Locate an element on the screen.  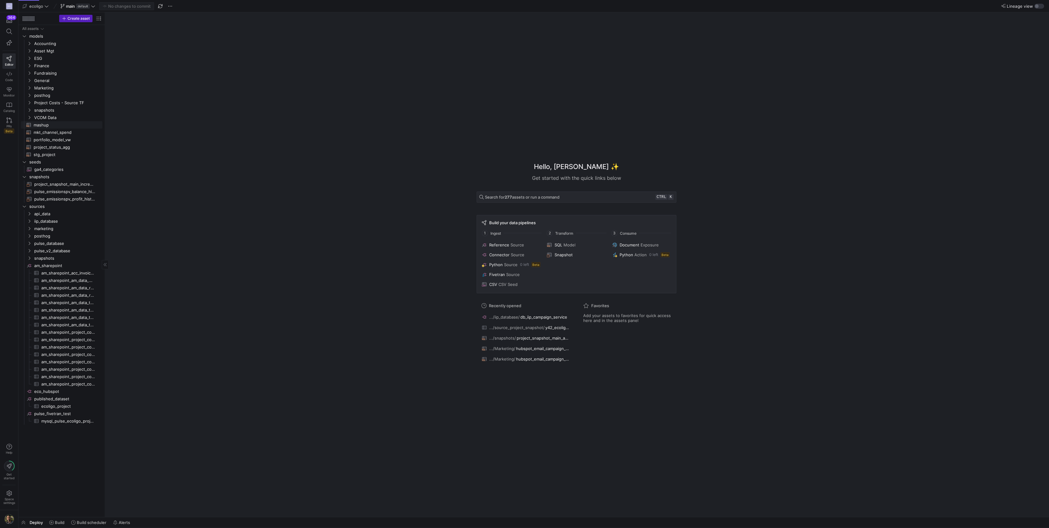
span: portfolio_model_vw​​​​​​​​​​ is located at coordinates (64, 140).